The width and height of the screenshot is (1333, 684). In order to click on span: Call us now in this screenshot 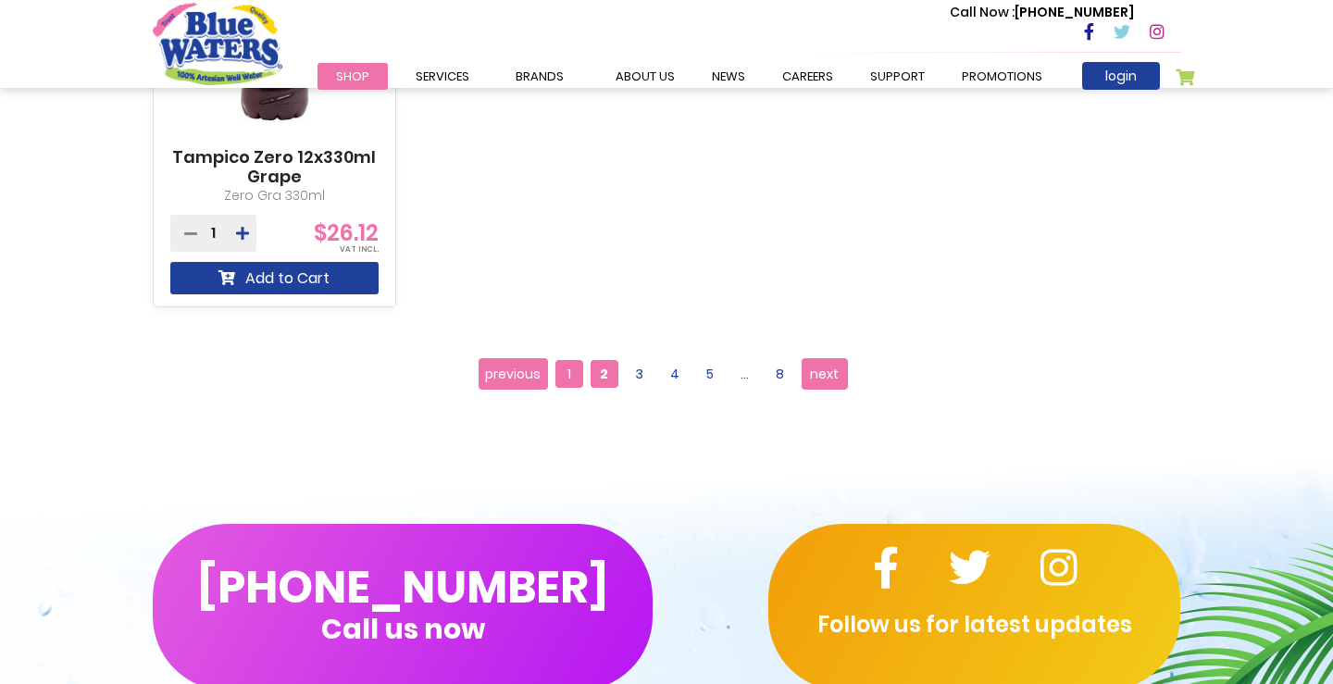, I will do `click(403, 629)`.